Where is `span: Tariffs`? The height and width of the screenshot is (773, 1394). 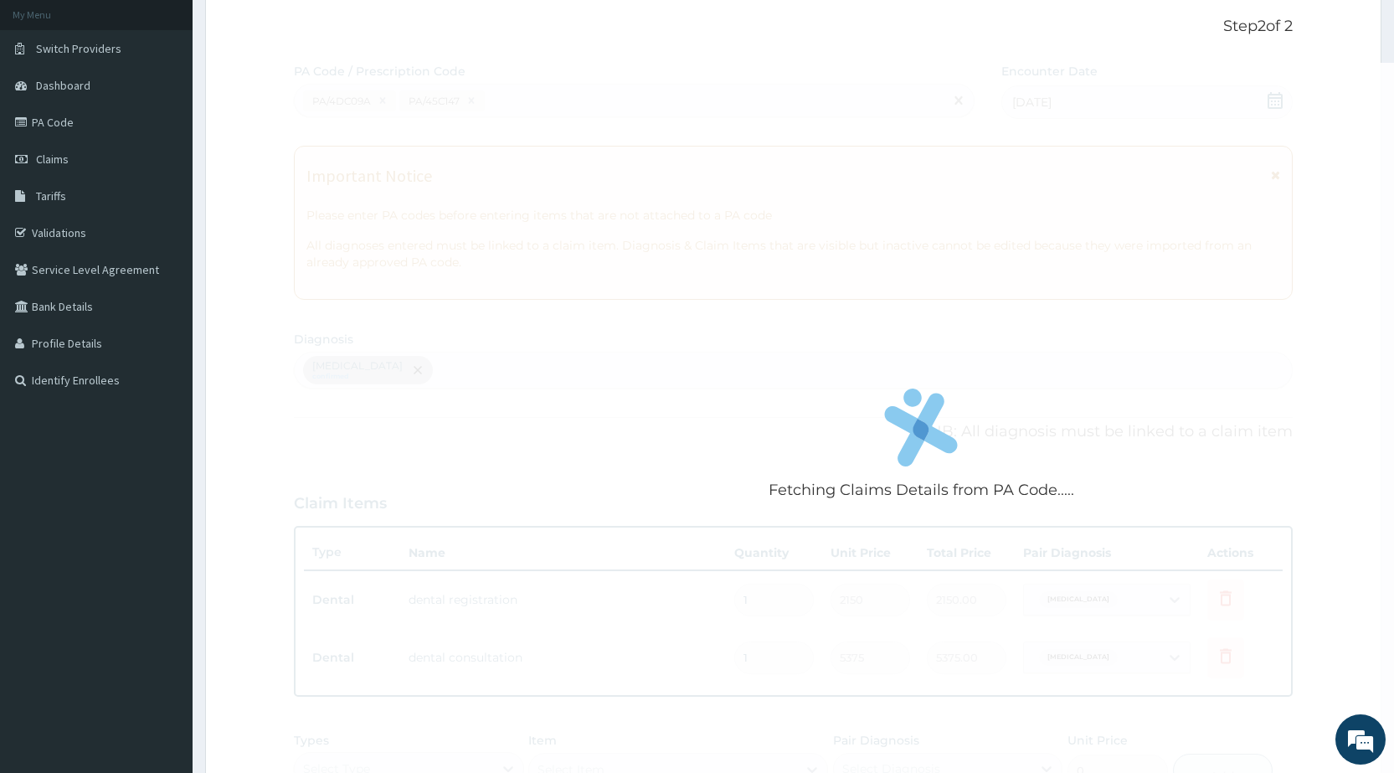
span: Tariffs is located at coordinates (51, 196).